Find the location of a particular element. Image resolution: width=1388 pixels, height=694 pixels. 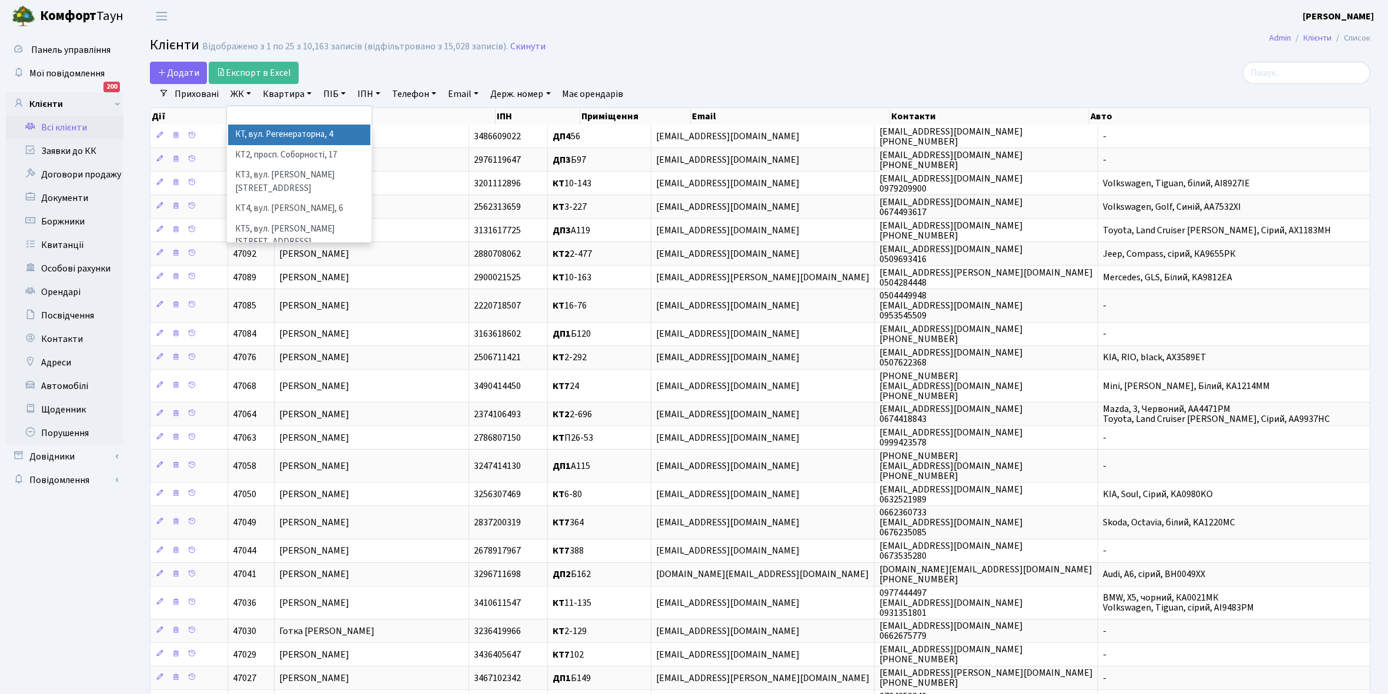

span: 3131617725 is located at coordinates (497, 230).